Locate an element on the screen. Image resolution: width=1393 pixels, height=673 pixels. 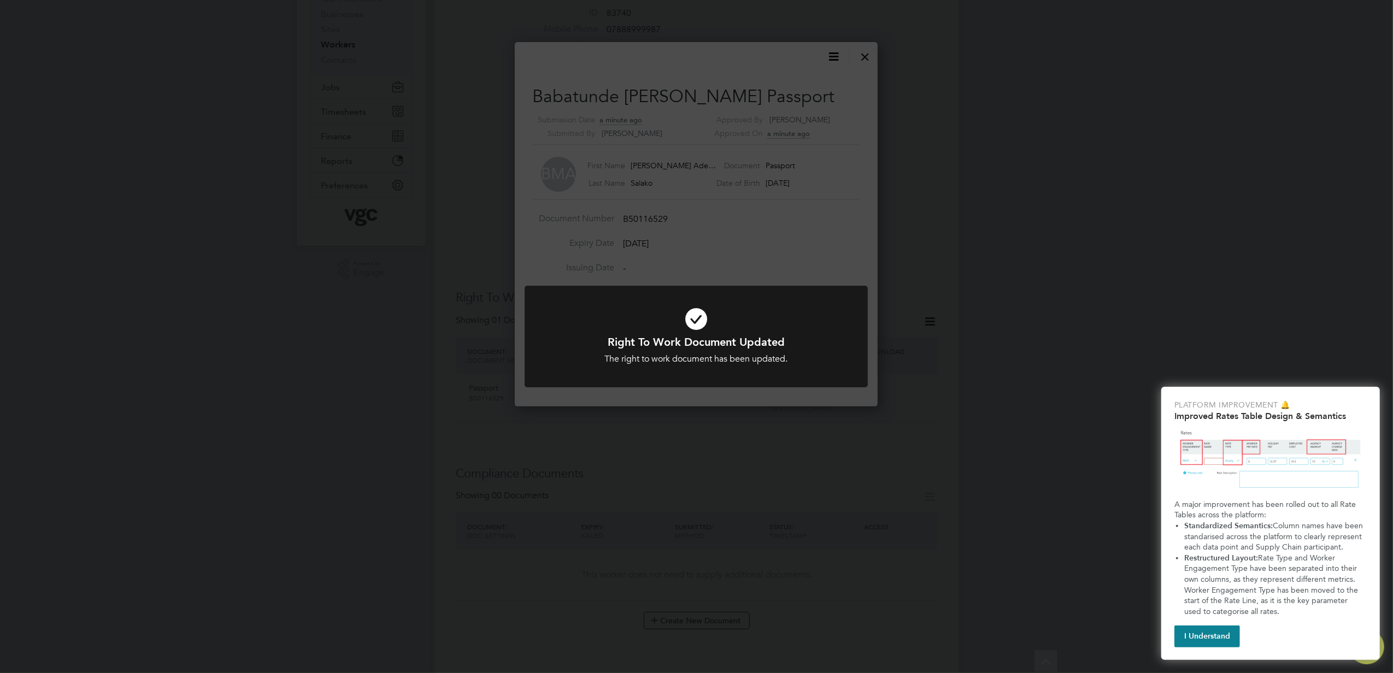
button: I Understand is located at coordinates (1207, 637).